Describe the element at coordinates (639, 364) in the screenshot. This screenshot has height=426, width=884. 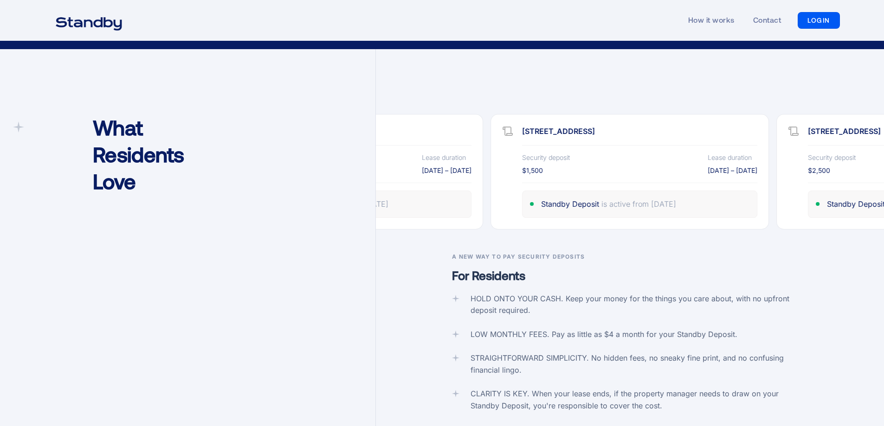
I see `div: STRAIGHTFORWARD SIMPLICITY. No hidden fees, no sneaky fine print, and no confusing financial lingo.` at that location.